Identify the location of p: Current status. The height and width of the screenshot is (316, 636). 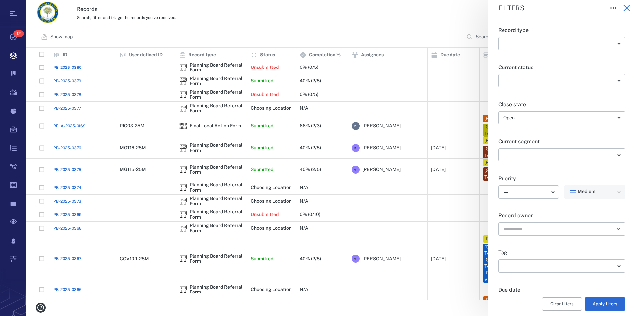
(562, 68).